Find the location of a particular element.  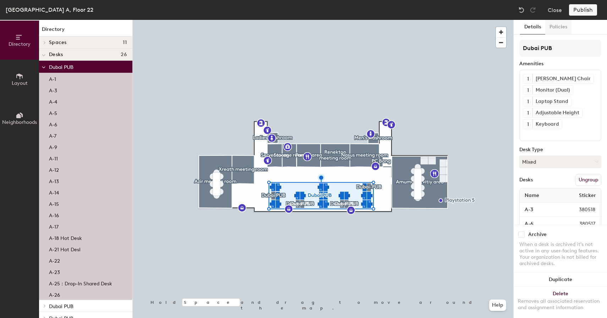

span: Neighborhoods is located at coordinates (20, 122).